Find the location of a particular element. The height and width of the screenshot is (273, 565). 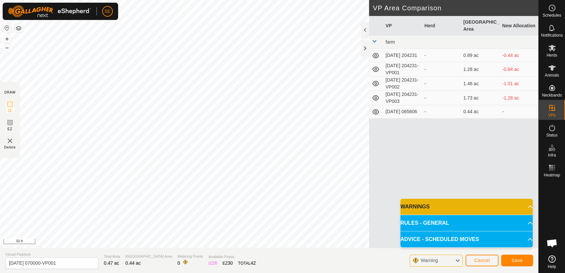

span: 42 is located at coordinates (253, 263).